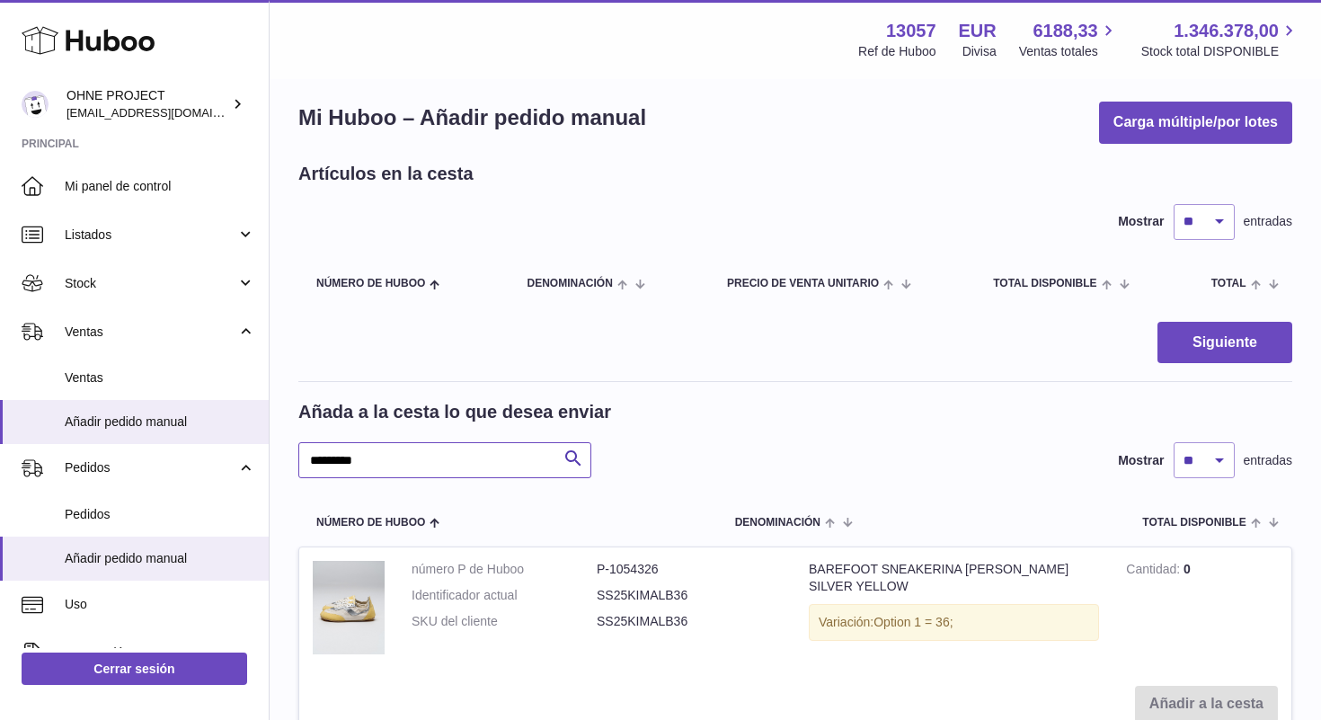  What do you see at coordinates (911, 31) in the screenshot?
I see `strong: 13057` at bounding box center [911, 31].